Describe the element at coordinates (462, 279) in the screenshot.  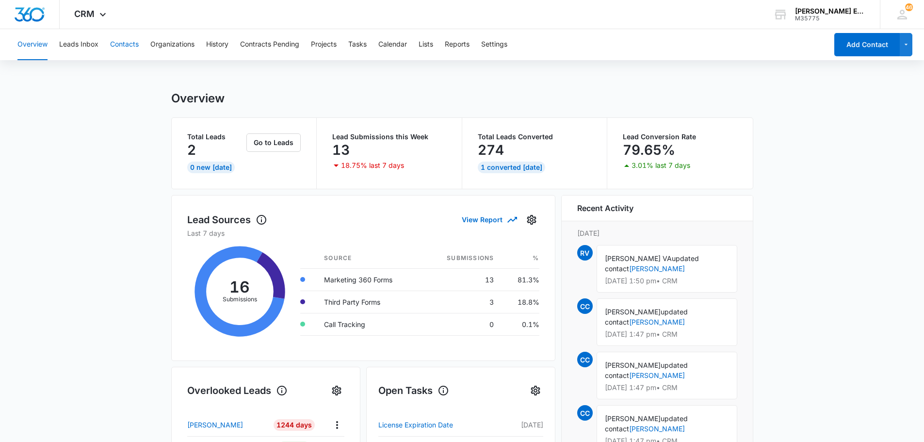
I see `td: 13` at that location.